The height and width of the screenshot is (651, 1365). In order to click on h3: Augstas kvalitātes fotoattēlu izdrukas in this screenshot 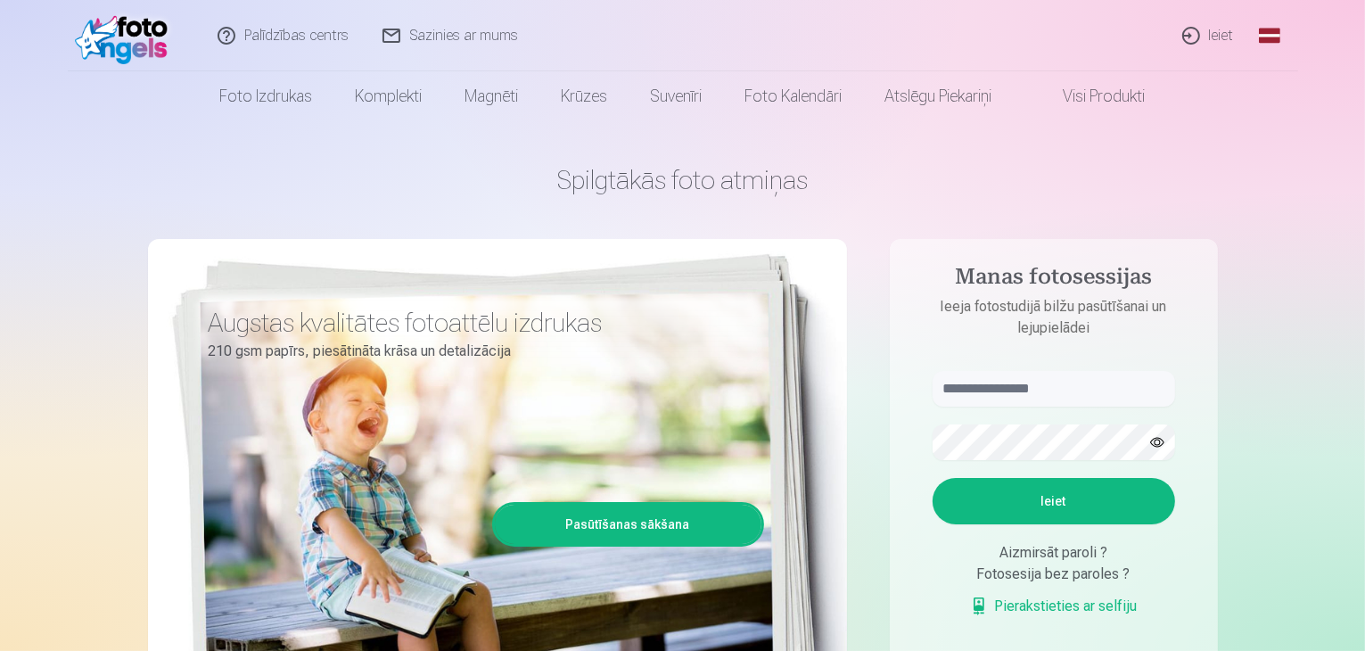, I will do `click(480, 323)`.